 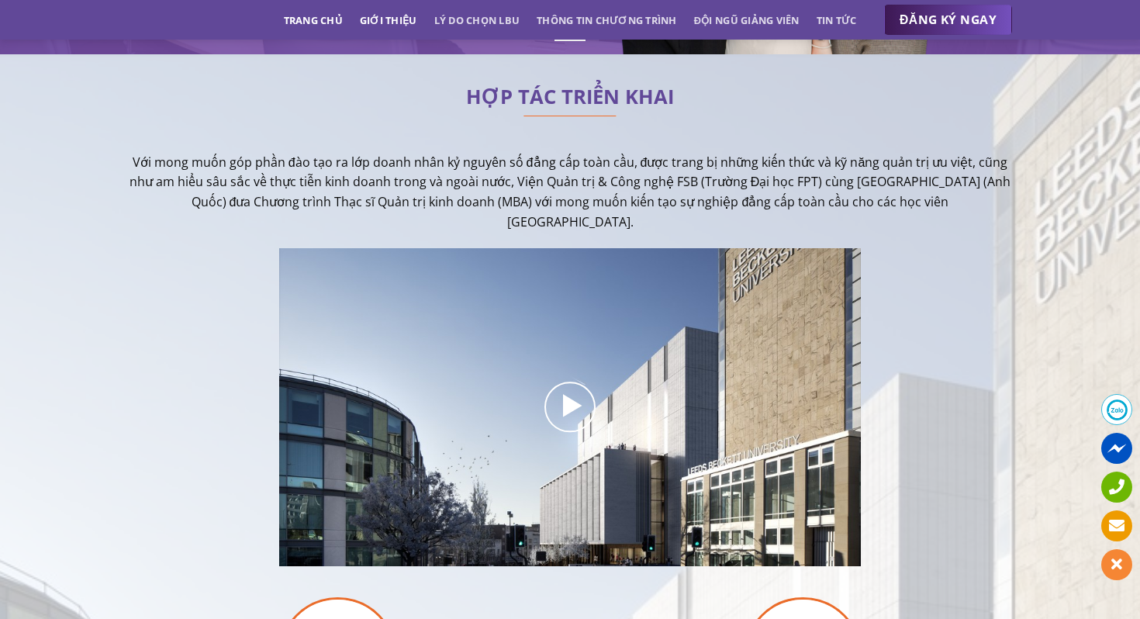 I want to click on a: Tin tức, so click(x=836, y=20).